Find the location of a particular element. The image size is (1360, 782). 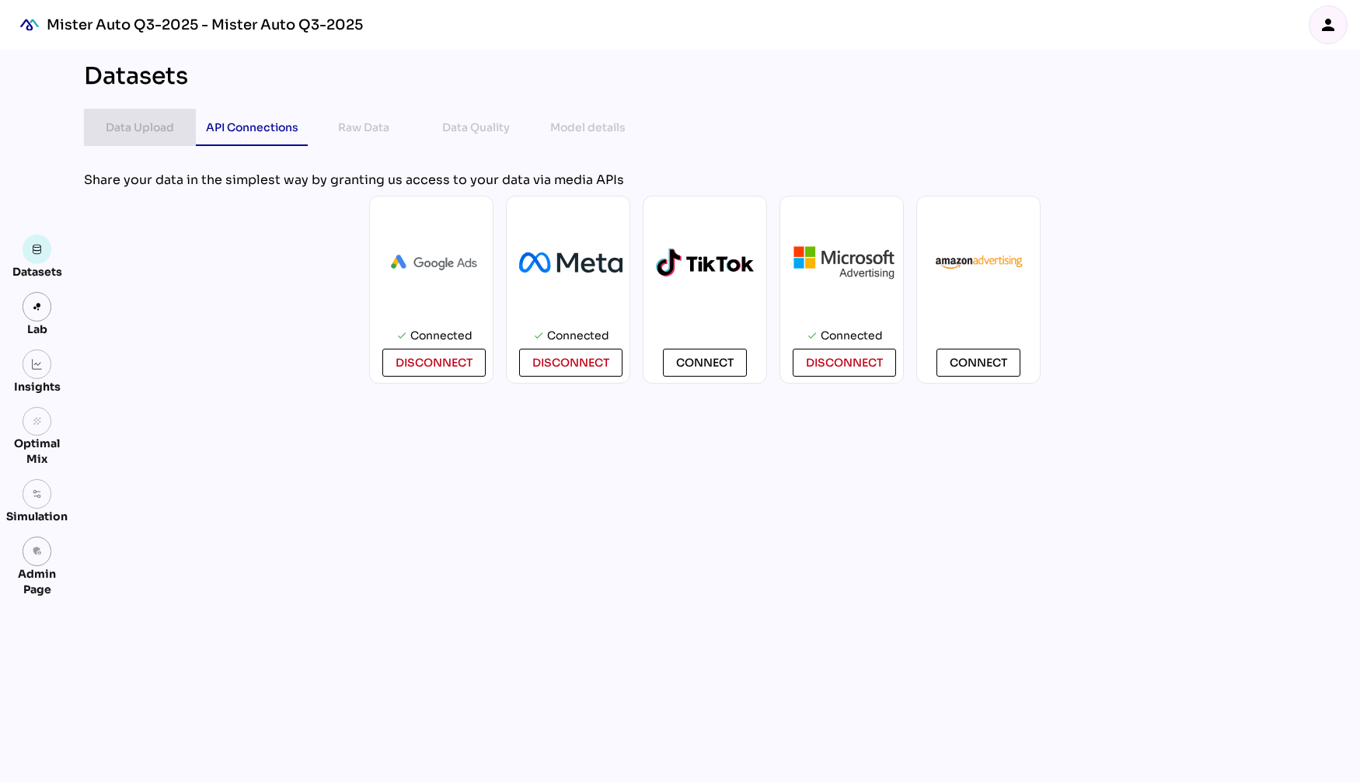

img: graph.svg is located at coordinates (37, 364).